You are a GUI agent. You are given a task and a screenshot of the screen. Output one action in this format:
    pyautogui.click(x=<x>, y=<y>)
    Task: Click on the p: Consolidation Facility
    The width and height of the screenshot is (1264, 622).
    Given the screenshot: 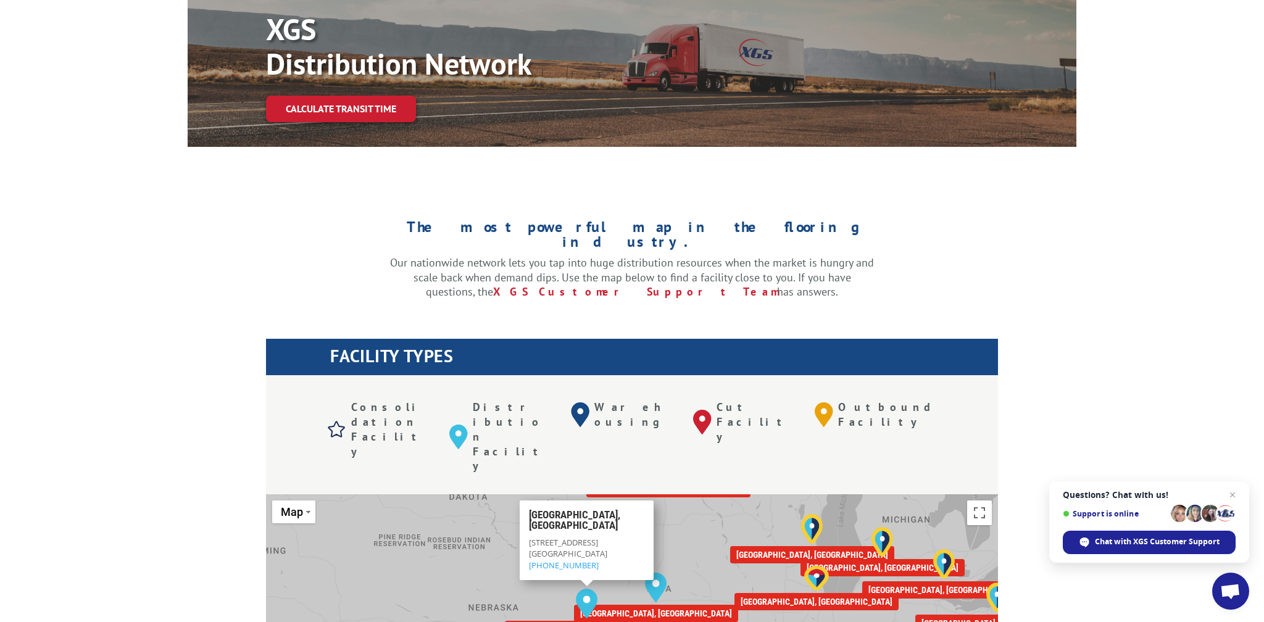 What is the action you would take?
    pyautogui.click(x=391, y=429)
    